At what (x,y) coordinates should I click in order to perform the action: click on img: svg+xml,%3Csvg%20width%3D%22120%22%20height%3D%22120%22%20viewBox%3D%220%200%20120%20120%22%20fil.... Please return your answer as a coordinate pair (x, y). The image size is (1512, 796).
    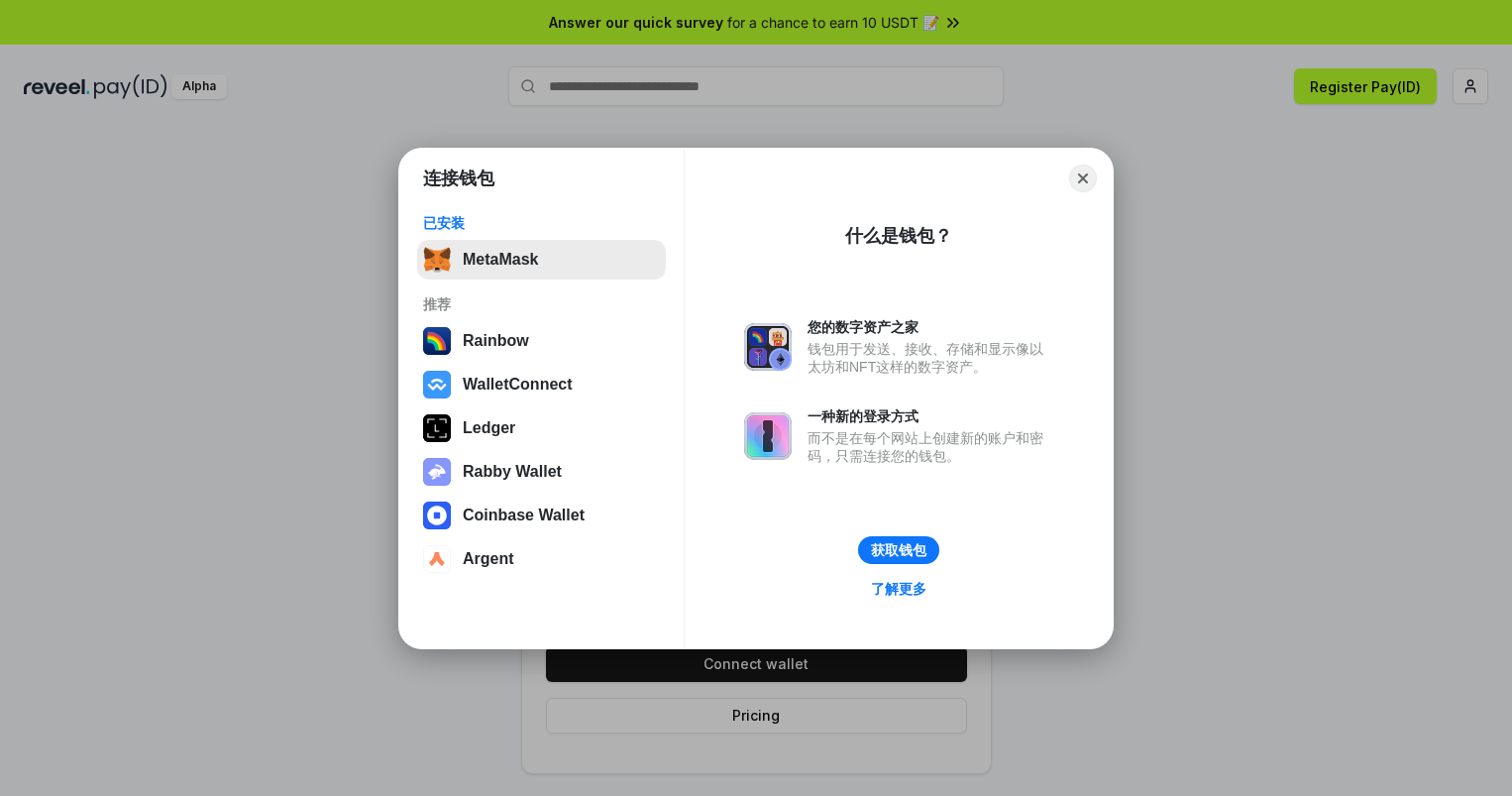
    Looking at the image, I should click on (437, 341).